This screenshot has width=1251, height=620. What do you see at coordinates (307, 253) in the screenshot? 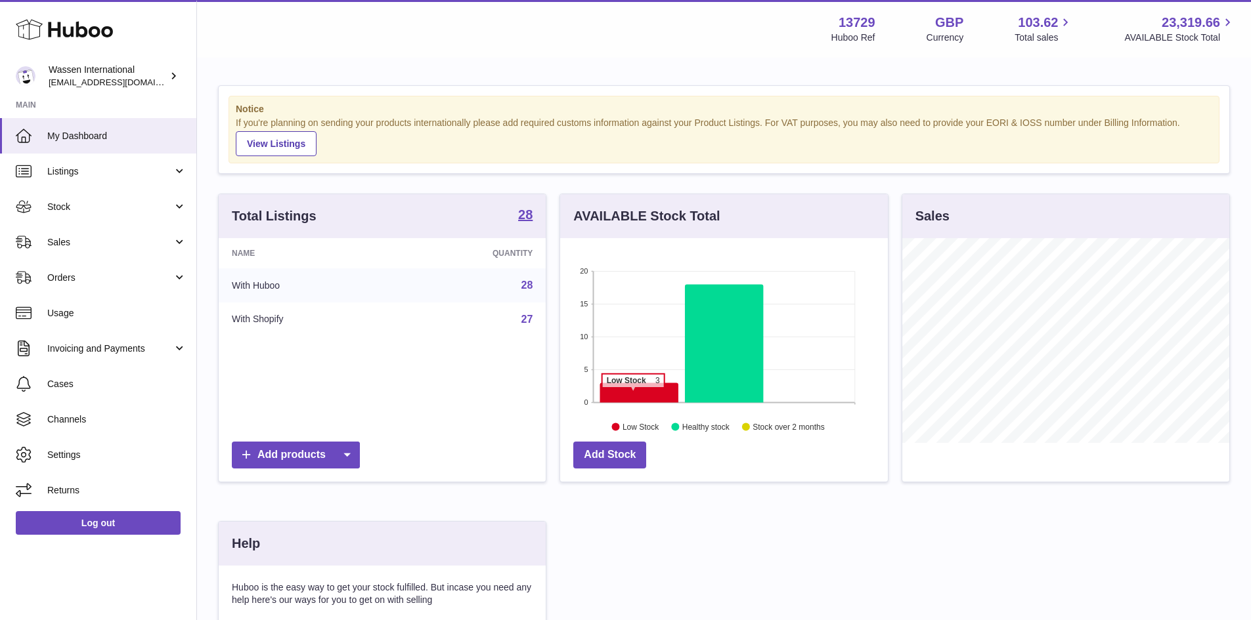
I see `th: Name` at bounding box center [307, 253].